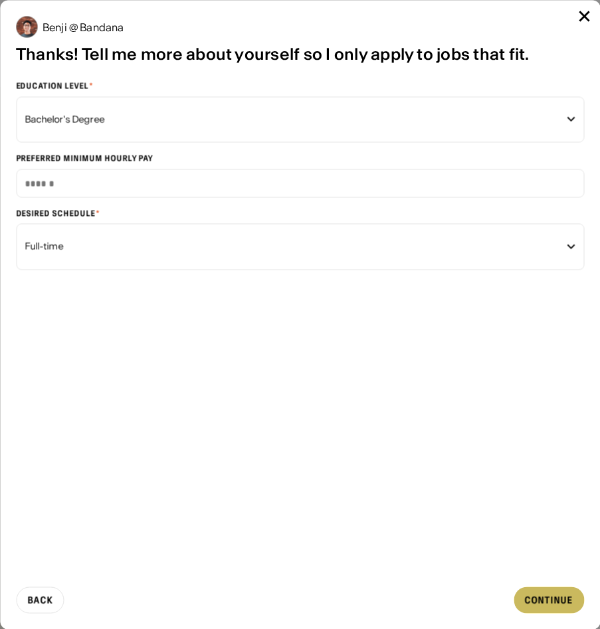 The width and height of the screenshot is (600, 629). Describe the element at coordinates (300, 54) in the screenshot. I see `div: Thanks! Tell me more about yourself so I only apply to jobs that fit.` at that location.